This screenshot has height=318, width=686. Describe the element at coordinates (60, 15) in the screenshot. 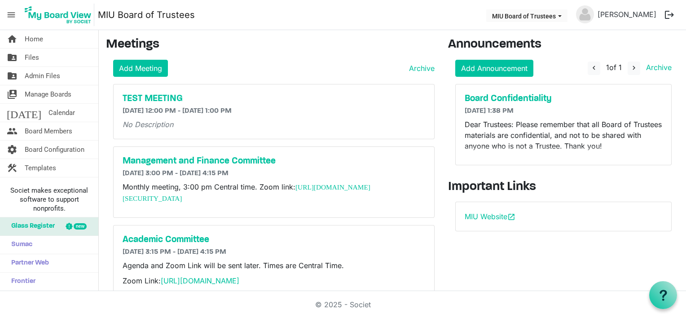

I see `a: My Board View Logo` at that location.